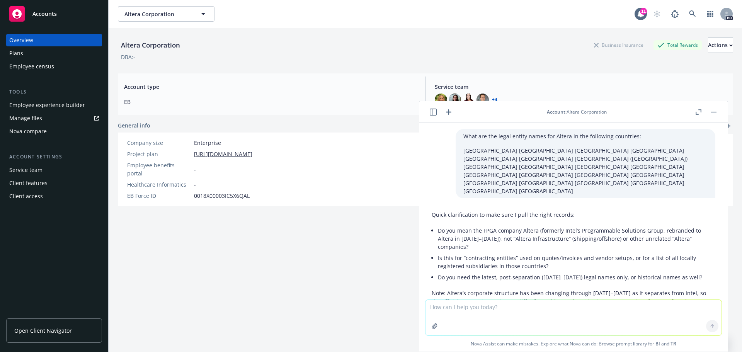 The height and width of the screenshot is (352, 742). What do you see at coordinates (728, 126) in the screenshot?
I see `a: add` at bounding box center [728, 126].